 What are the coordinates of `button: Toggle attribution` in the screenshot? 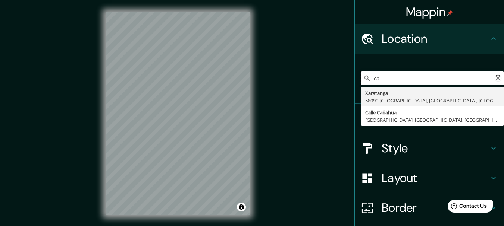 It's located at (241, 207).